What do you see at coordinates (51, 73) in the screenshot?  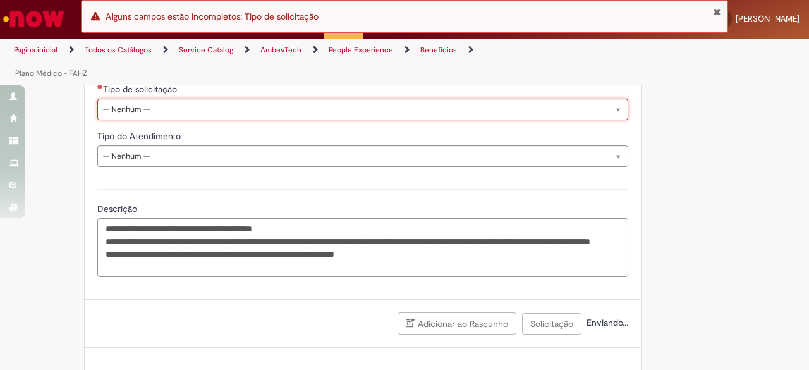 I see `a: Plano Médico - FAHZ` at bounding box center [51, 73].